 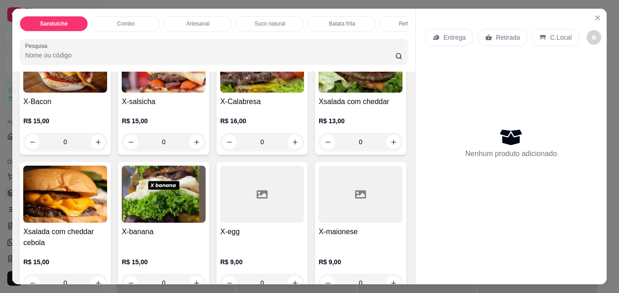 What do you see at coordinates (414, 24) in the screenshot?
I see `p: Refrigerante` at bounding box center [414, 24].